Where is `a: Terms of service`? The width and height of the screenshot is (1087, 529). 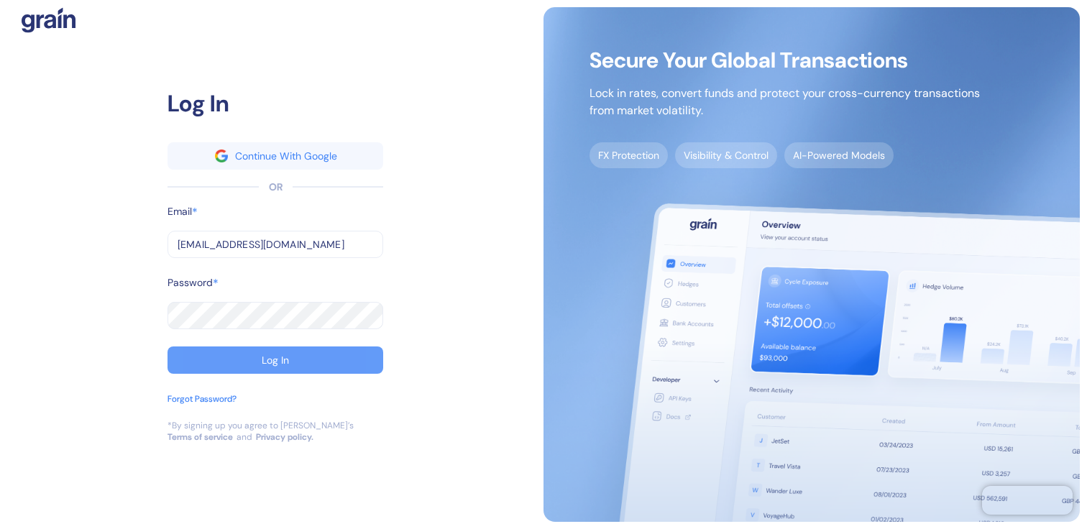
a: Terms of service is located at coordinates (200, 437).